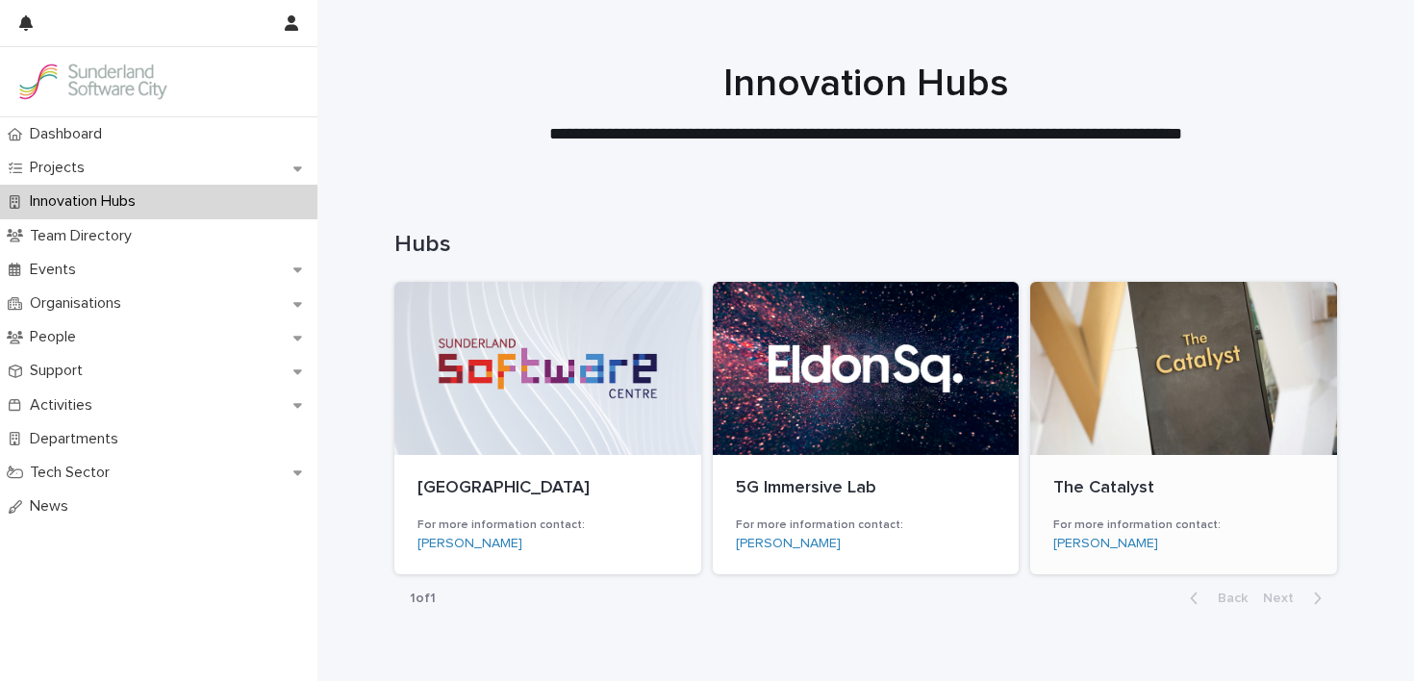 Image resolution: width=1414 pixels, height=681 pixels. Describe the element at coordinates (79, 303) in the screenshot. I see `p: Organisations` at that location.